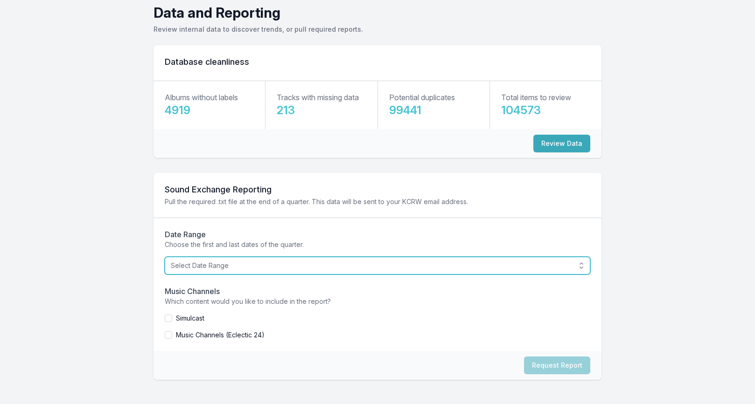 The width and height of the screenshot is (755, 404). I want to click on button: Select Date Range, so click(377, 266).